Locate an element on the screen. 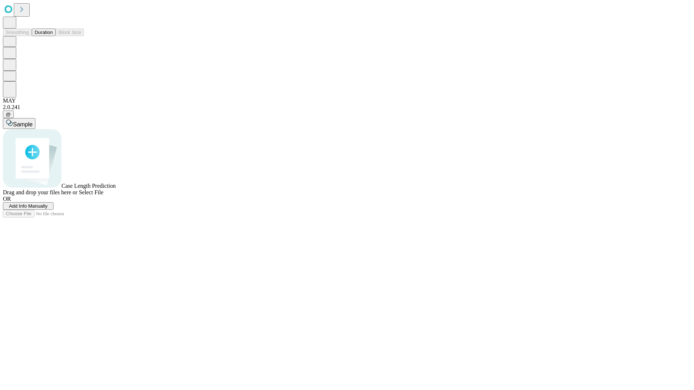 The width and height of the screenshot is (694, 390). button: Add Info Manually is located at coordinates (28, 206).